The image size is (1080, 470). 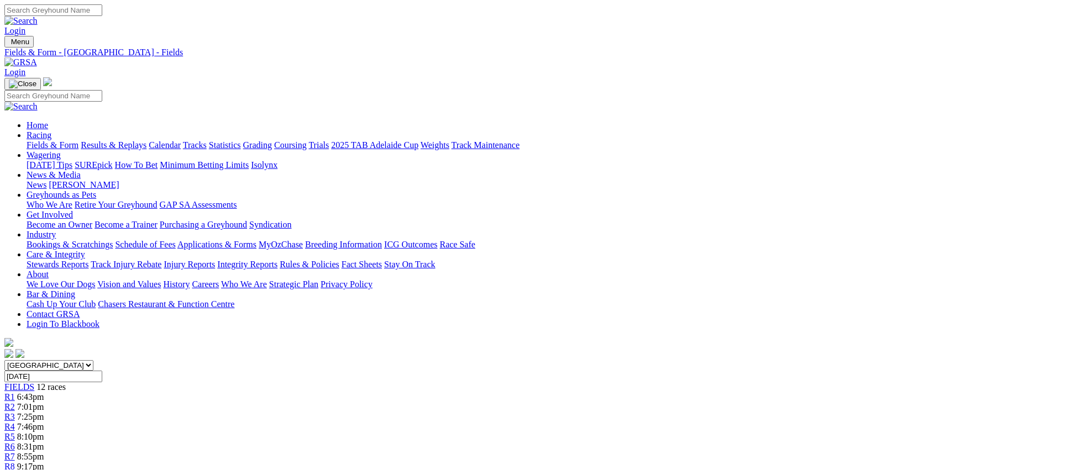 What do you see at coordinates (37, 125) in the screenshot?
I see `a: Home` at bounding box center [37, 125].